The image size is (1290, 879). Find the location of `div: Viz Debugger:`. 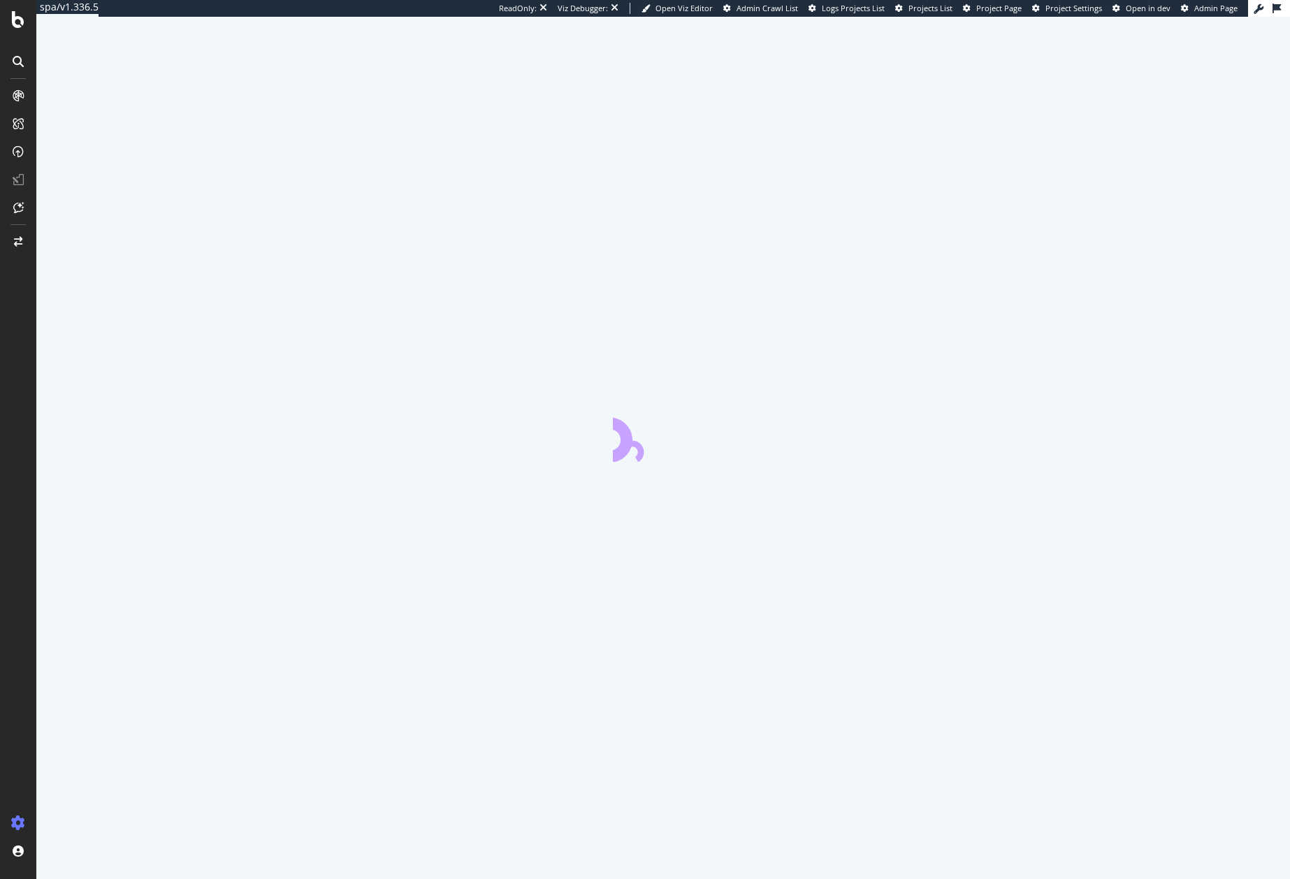

div: Viz Debugger: is located at coordinates (583, 8).